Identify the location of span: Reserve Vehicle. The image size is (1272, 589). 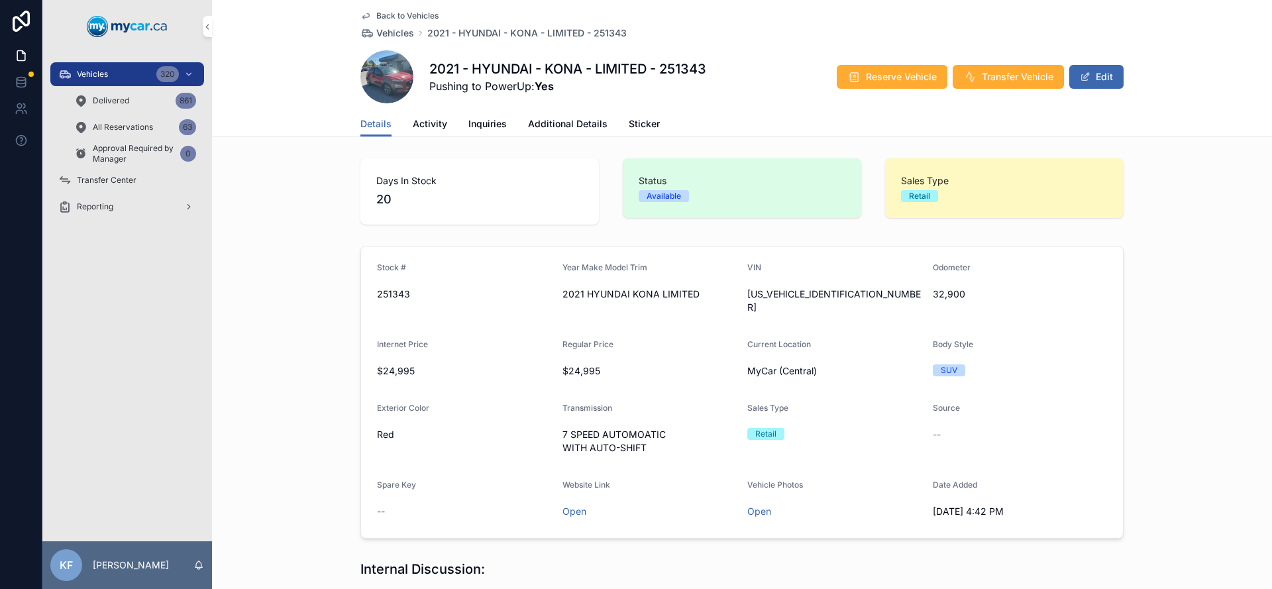
(901, 77).